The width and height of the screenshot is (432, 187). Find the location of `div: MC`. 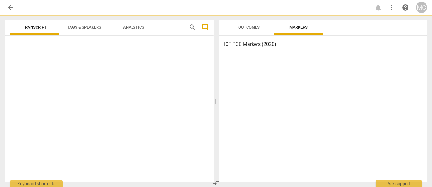

div: MC is located at coordinates (421, 7).